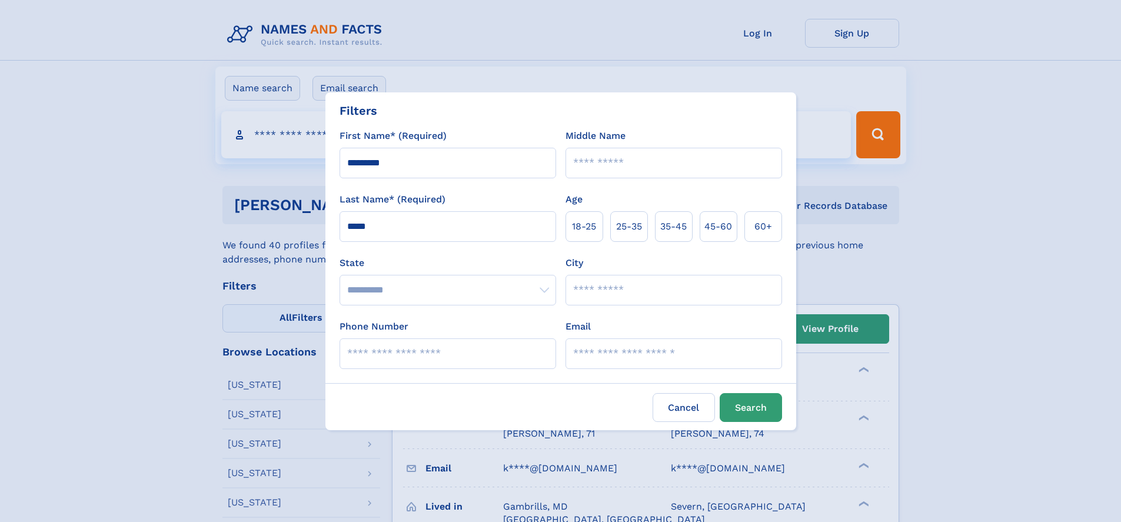 Image resolution: width=1121 pixels, height=522 pixels. What do you see at coordinates (358, 111) in the screenshot?
I see `div: Filters` at bounding box center [358, 111].